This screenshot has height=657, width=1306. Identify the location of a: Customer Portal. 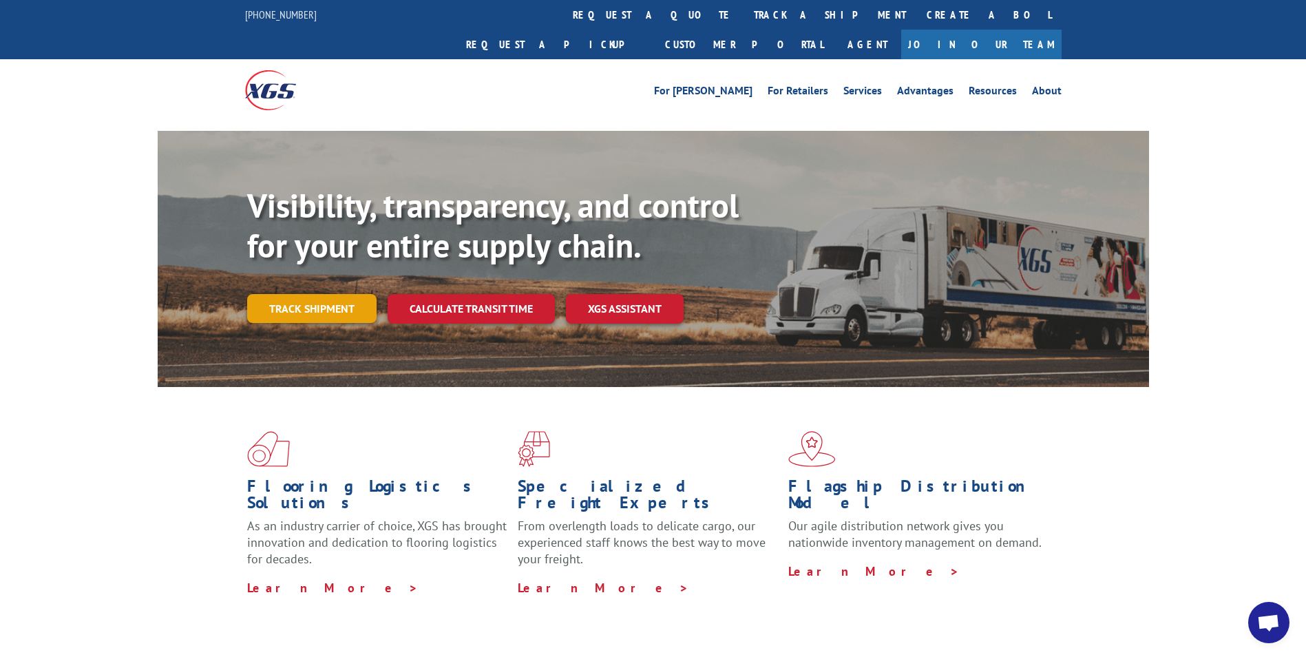
(744, 44).